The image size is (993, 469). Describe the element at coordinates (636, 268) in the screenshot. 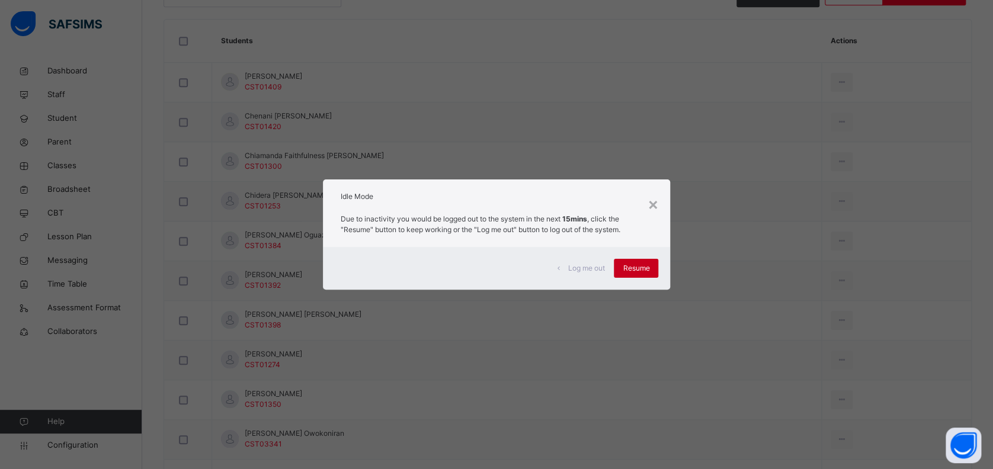

I see `span: Resume` at that location.